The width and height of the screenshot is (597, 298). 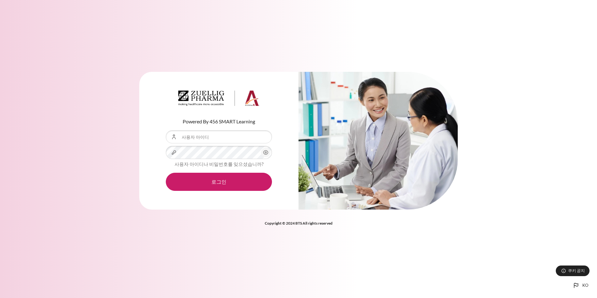 I want to click on img: Architeck, so click(x=219, y=98).